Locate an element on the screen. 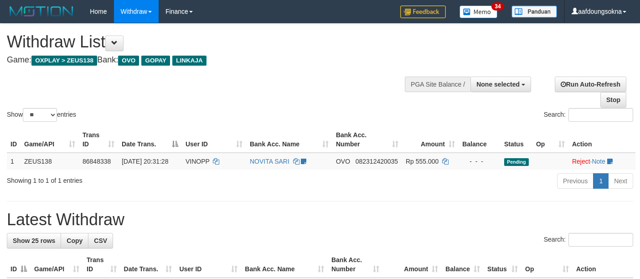 This screenshot has height=279, width=640. span: CSV is located at coordinates (100, 241).